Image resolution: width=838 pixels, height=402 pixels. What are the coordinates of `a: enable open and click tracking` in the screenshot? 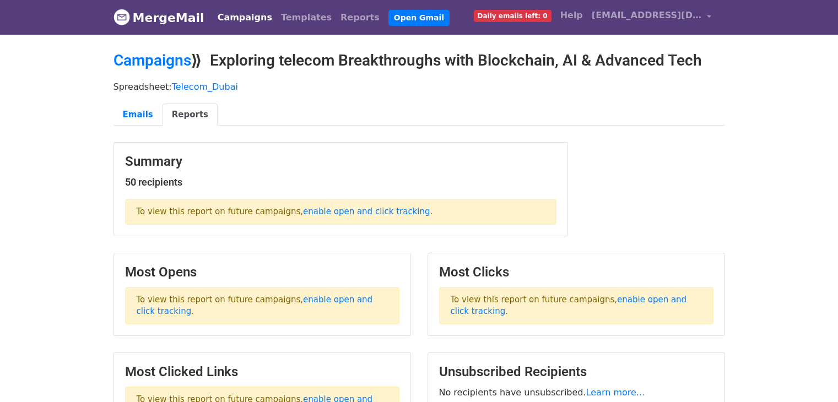 It's located at (366, 211).